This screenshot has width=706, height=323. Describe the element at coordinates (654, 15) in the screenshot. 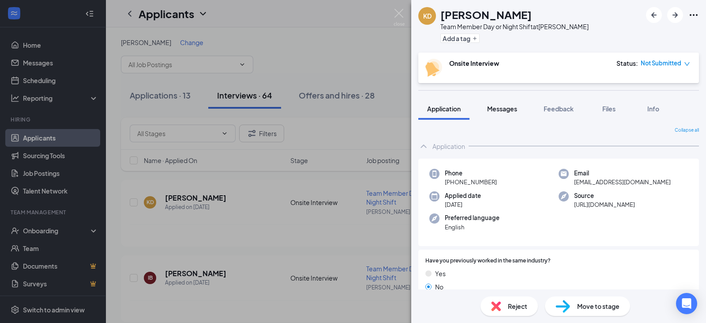

I see `svg: ArrowLeftNew` at that location.